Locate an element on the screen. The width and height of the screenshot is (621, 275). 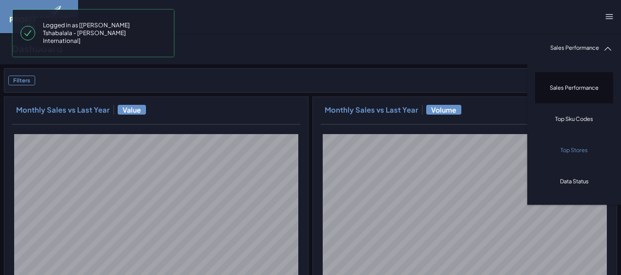
span: Volume is located at coordinates (444, 110).